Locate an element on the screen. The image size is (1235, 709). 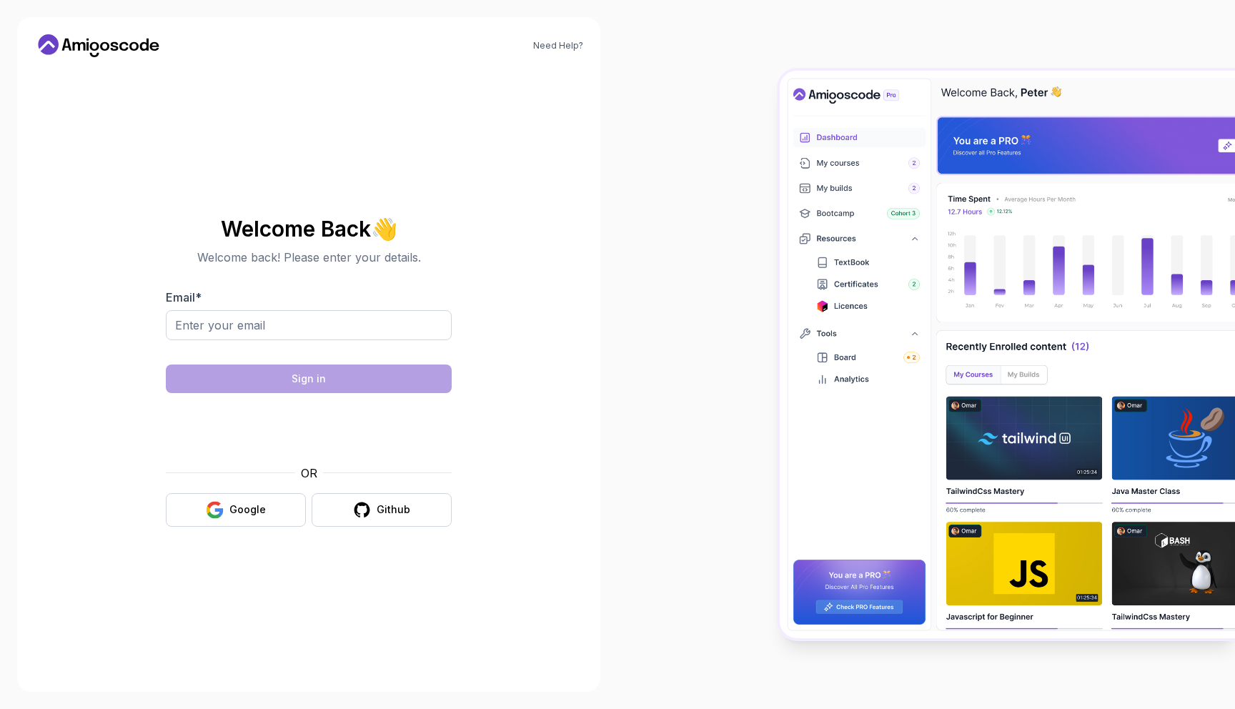
div: Github is located at coordinates (393, 509).